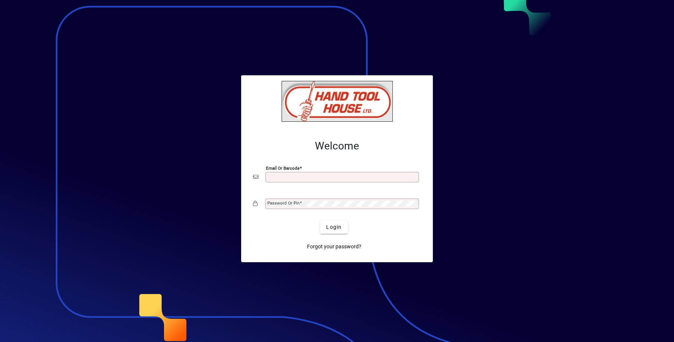 The width and height of the screenshot is (674, 342). Describe the element at coordinates (334, 227) in the screenshot. I see `button: Login` at that location.